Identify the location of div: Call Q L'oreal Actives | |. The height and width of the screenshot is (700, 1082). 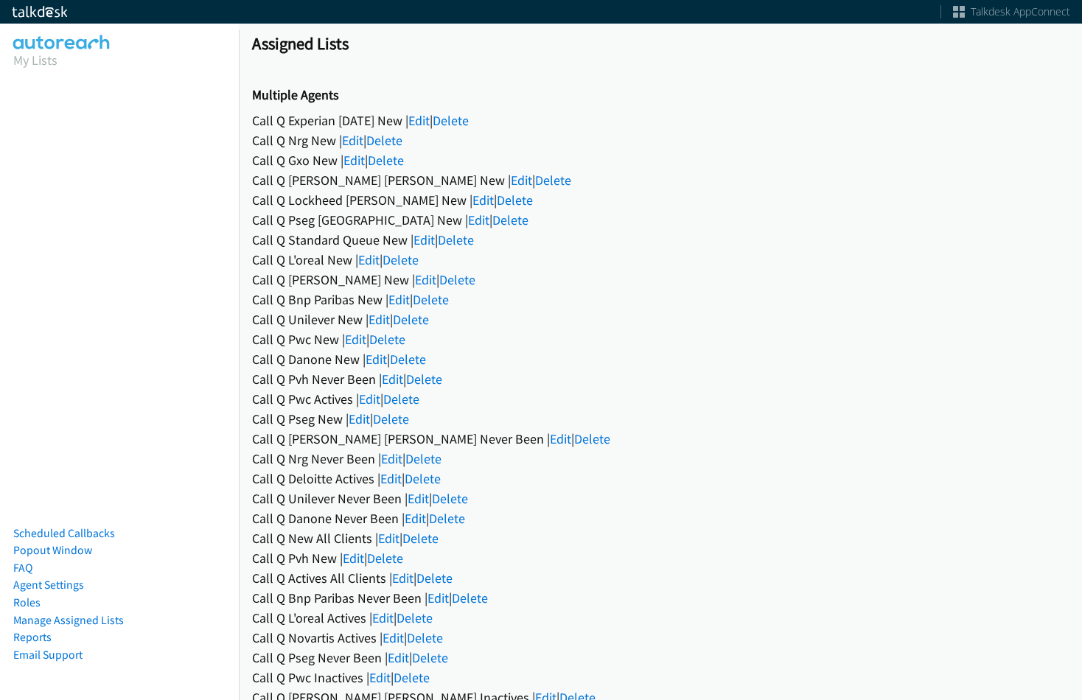
(660, 618).